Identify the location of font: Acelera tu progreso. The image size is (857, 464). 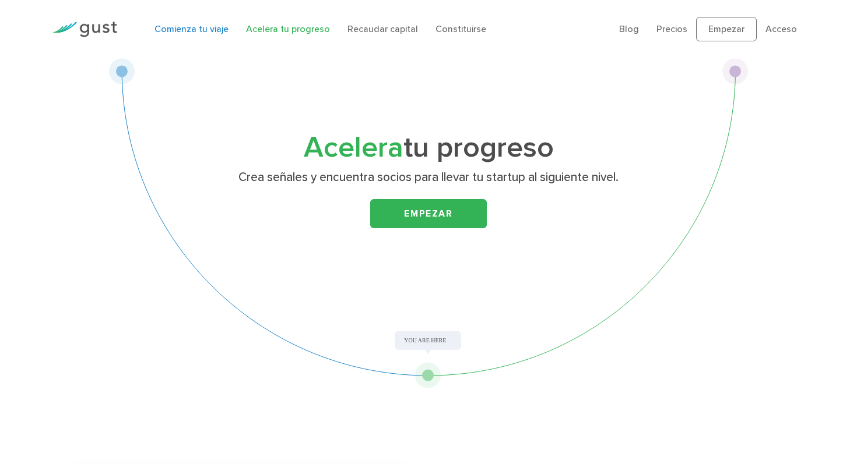
(288, 29).